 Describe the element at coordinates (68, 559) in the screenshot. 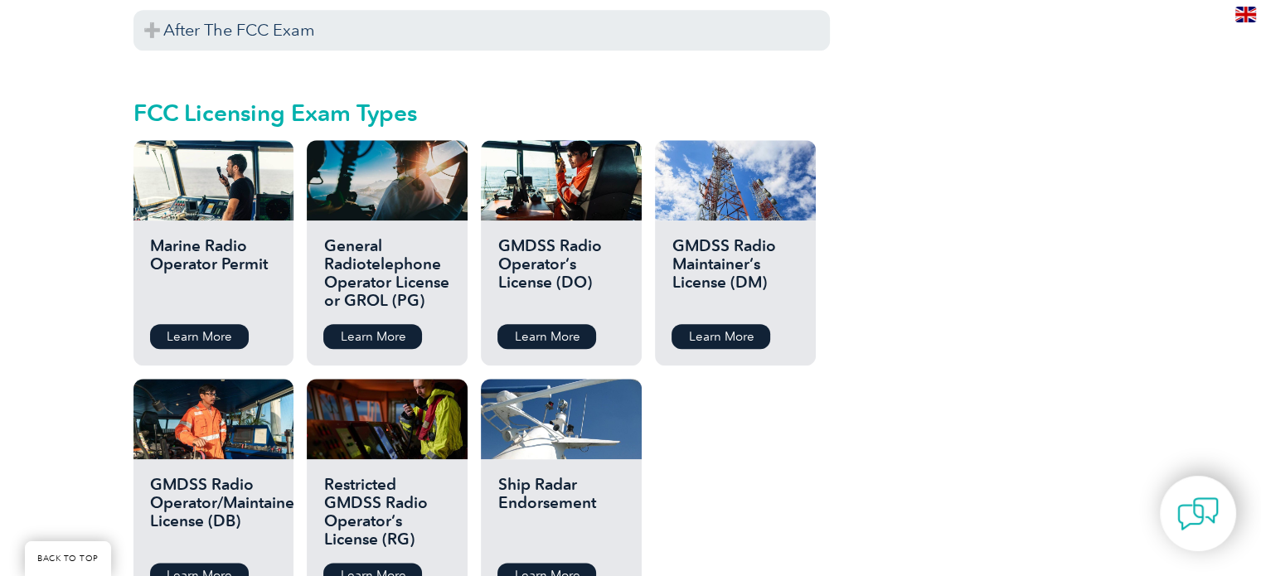

I see `a: BACK TO TOP` at that location.